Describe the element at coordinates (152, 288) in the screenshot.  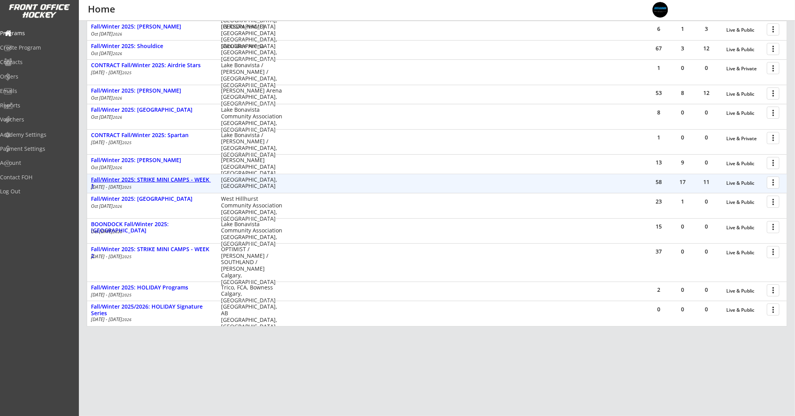
I see `div: Fall/Winter 2025: HOLIDAY Programs` at that location.